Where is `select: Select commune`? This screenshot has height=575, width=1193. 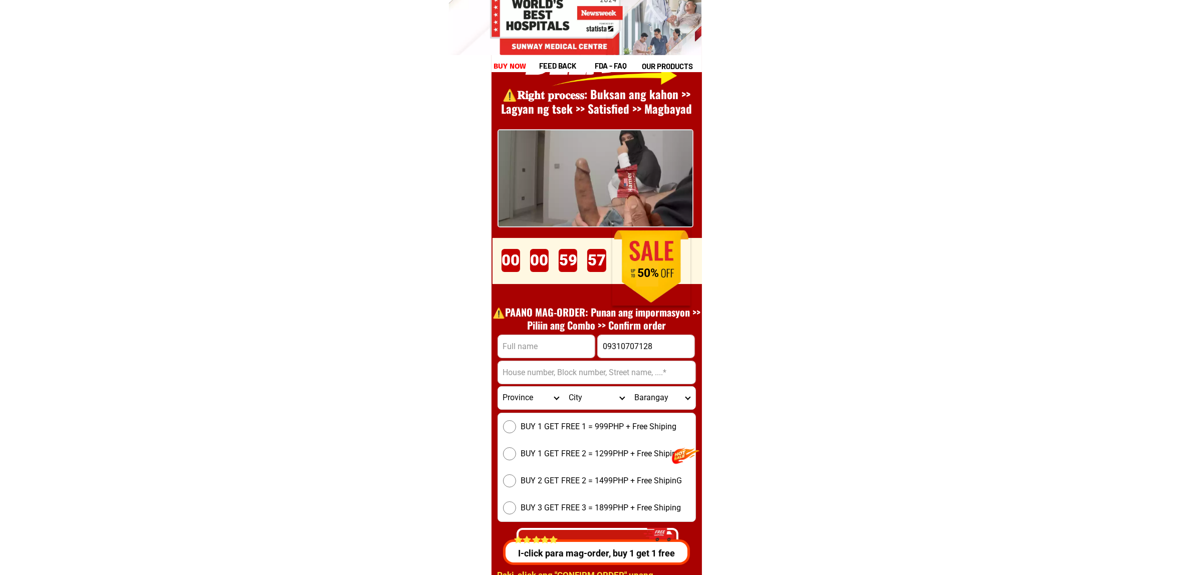 select: Select commune is located at coordinates (662, 398).